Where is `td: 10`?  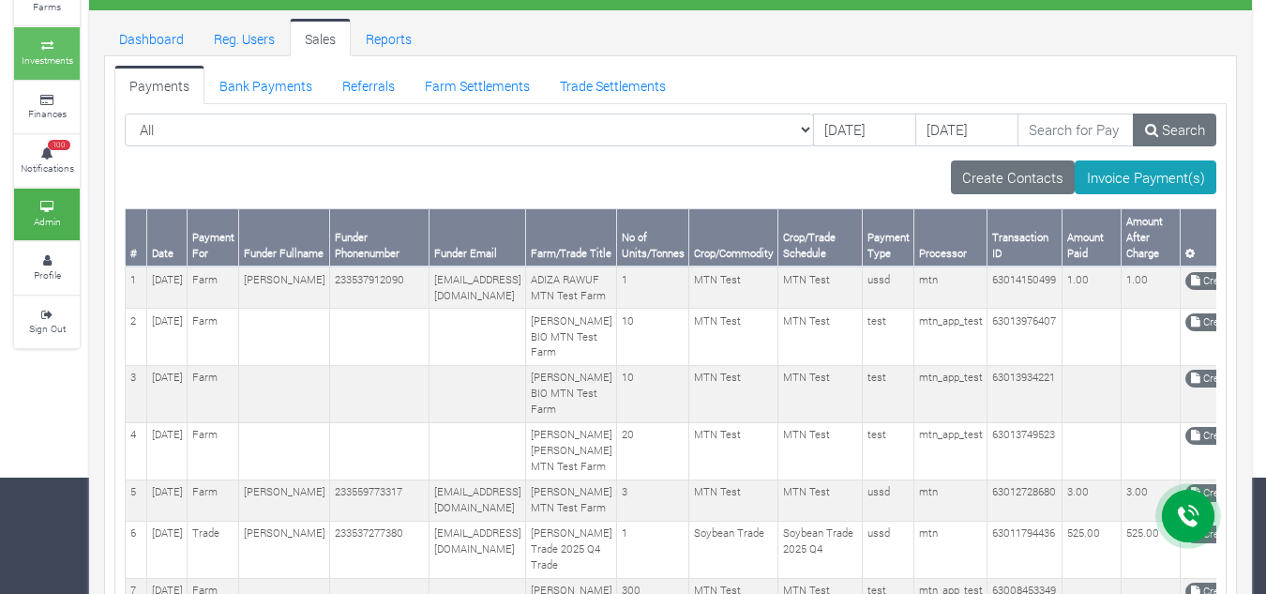 td: 10 is located at coordinates (653, 337).